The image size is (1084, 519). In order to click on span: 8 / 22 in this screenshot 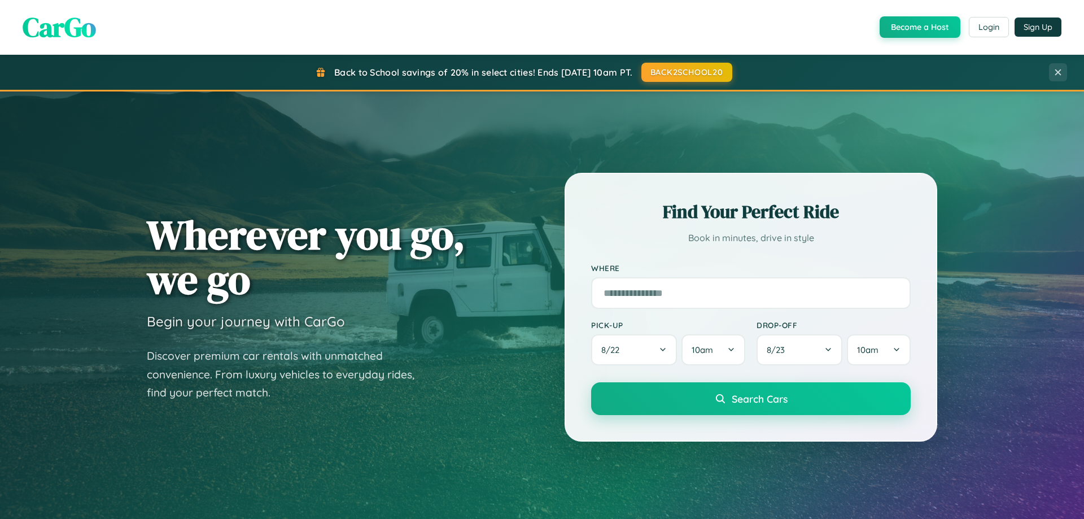, I will do `click(613, 349)`.